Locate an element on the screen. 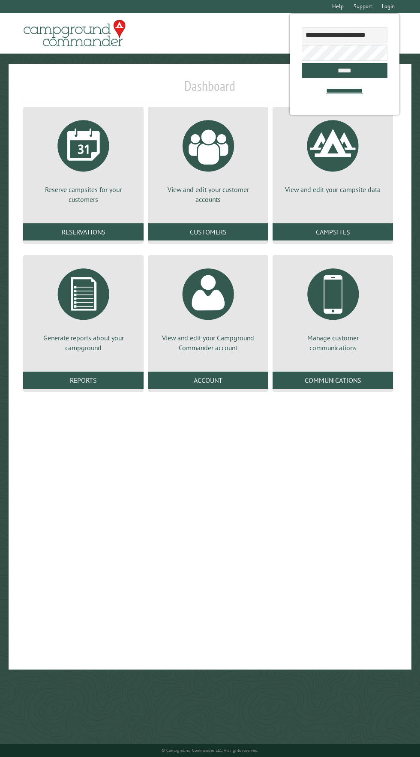 This screenshot has width=420, height=757. h1: Dashboard is located at coordinates (210, 89).